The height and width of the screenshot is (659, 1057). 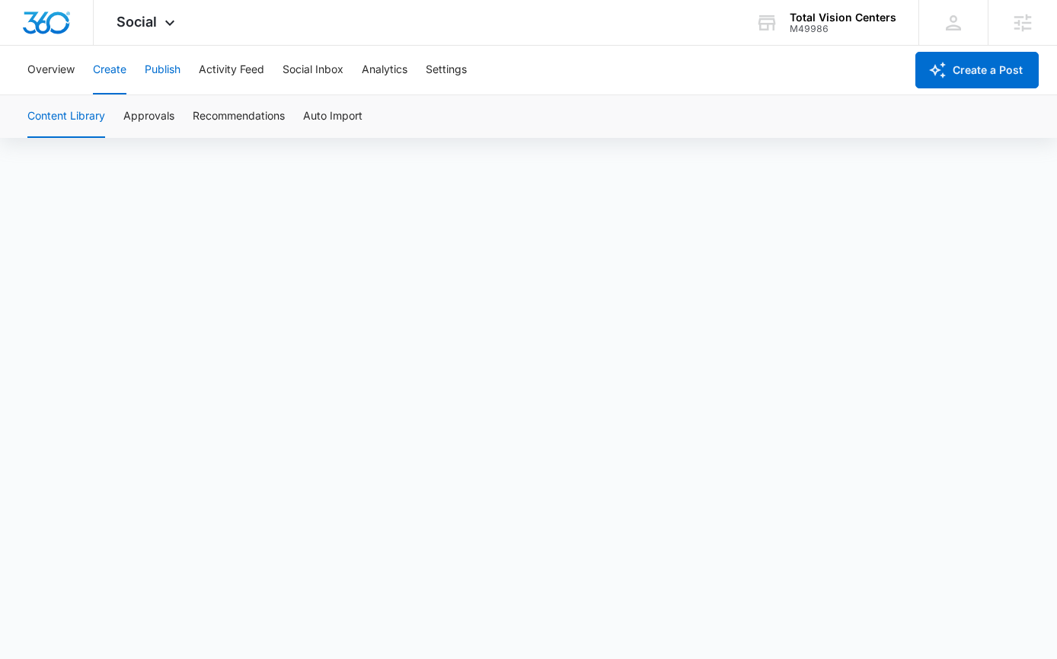 What do you see at coordinates (66, 116) in the screenshot?
I see `button: Content Library` at bounding box center [66, 116].